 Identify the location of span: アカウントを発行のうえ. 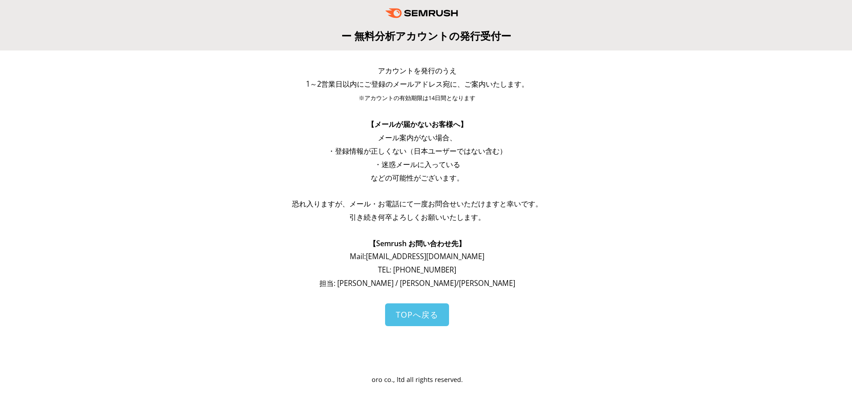
(417, 71).